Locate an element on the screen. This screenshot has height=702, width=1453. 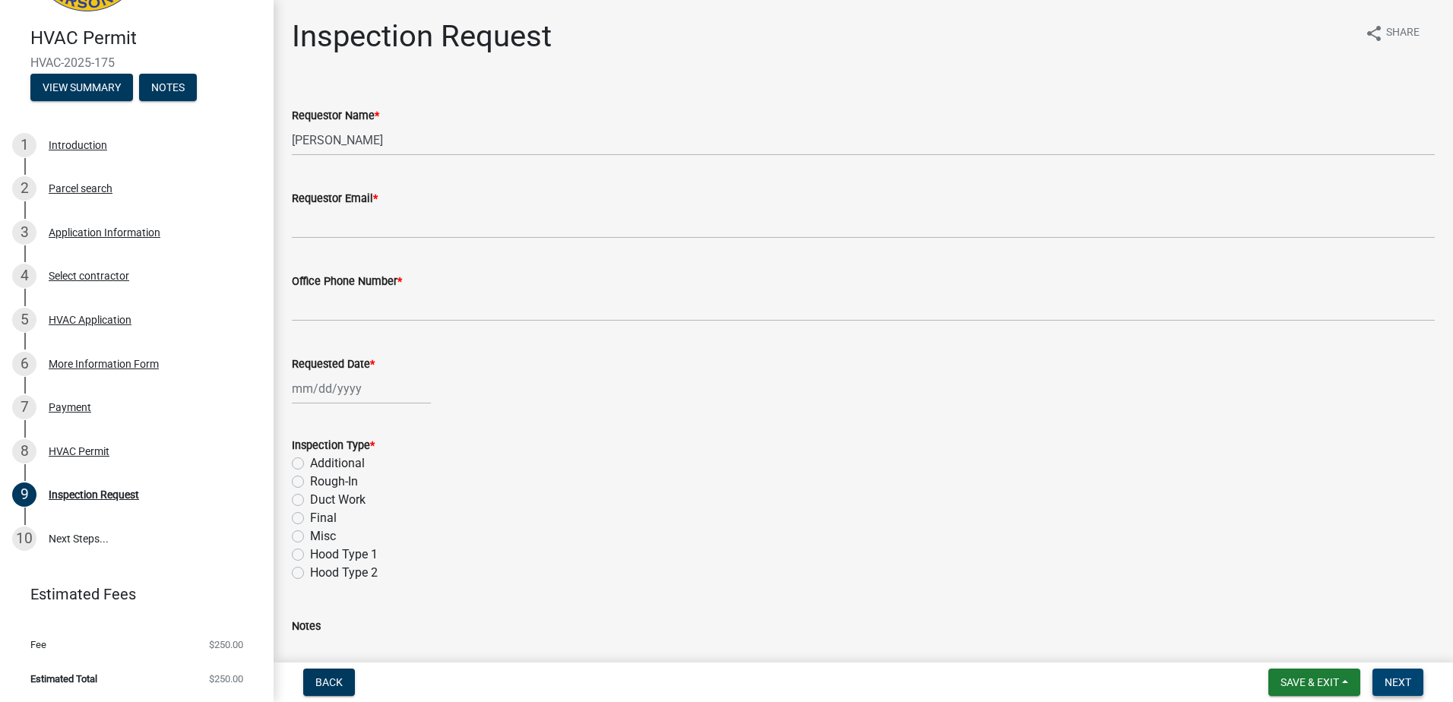
button: Notes is located at coordinates (168, 87).